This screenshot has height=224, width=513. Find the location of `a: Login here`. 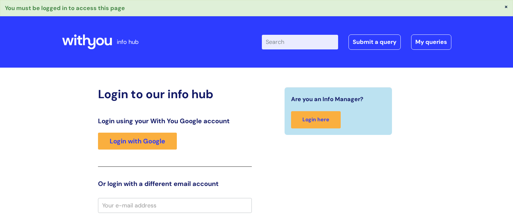

a: Login here is located at coordinates (316, 119).